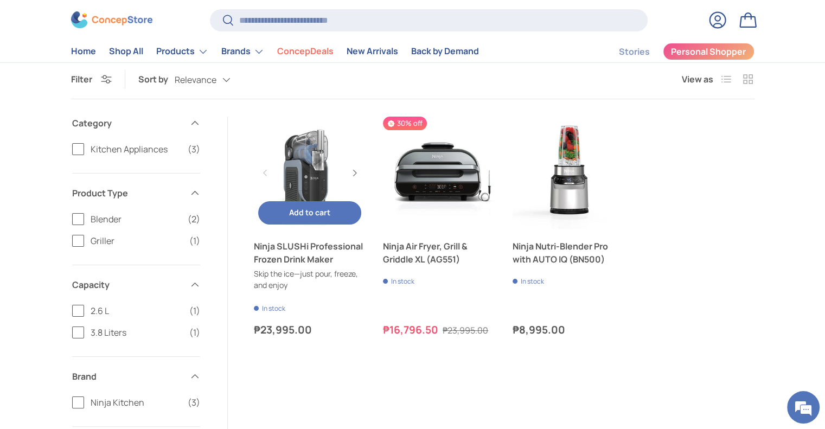  I want to click on span: Brand, so click(128, 377).